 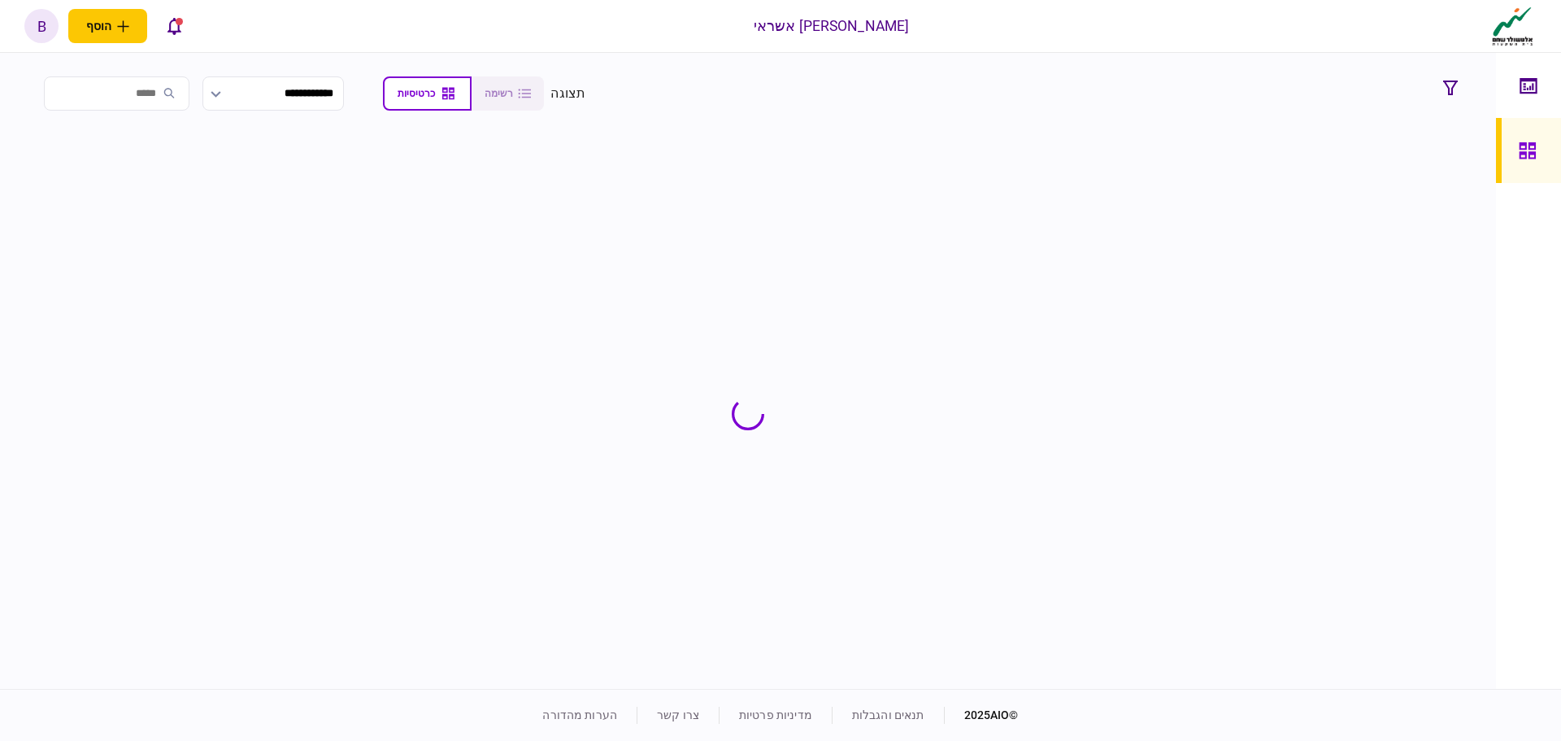 I want to click on span: רשימה, so click(x=498, y=93).